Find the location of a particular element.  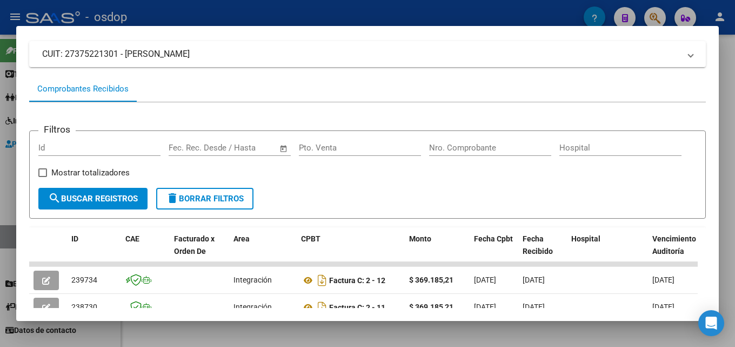

span: Mostrar totalizadores is located at coordinates (90, 172).